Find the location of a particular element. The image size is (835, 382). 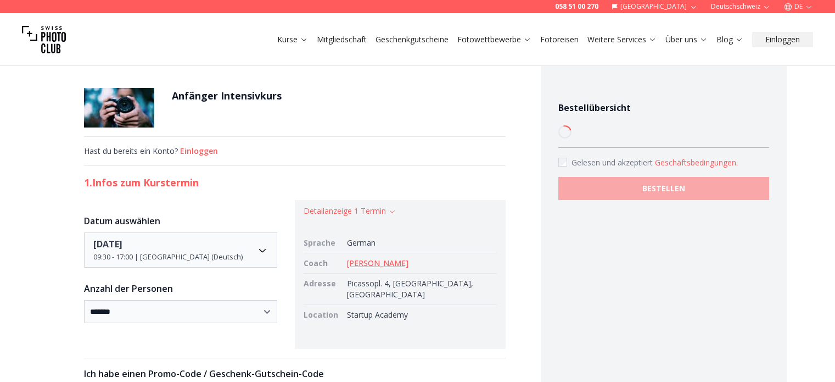

td: Location is located at coordinates (323, 315).